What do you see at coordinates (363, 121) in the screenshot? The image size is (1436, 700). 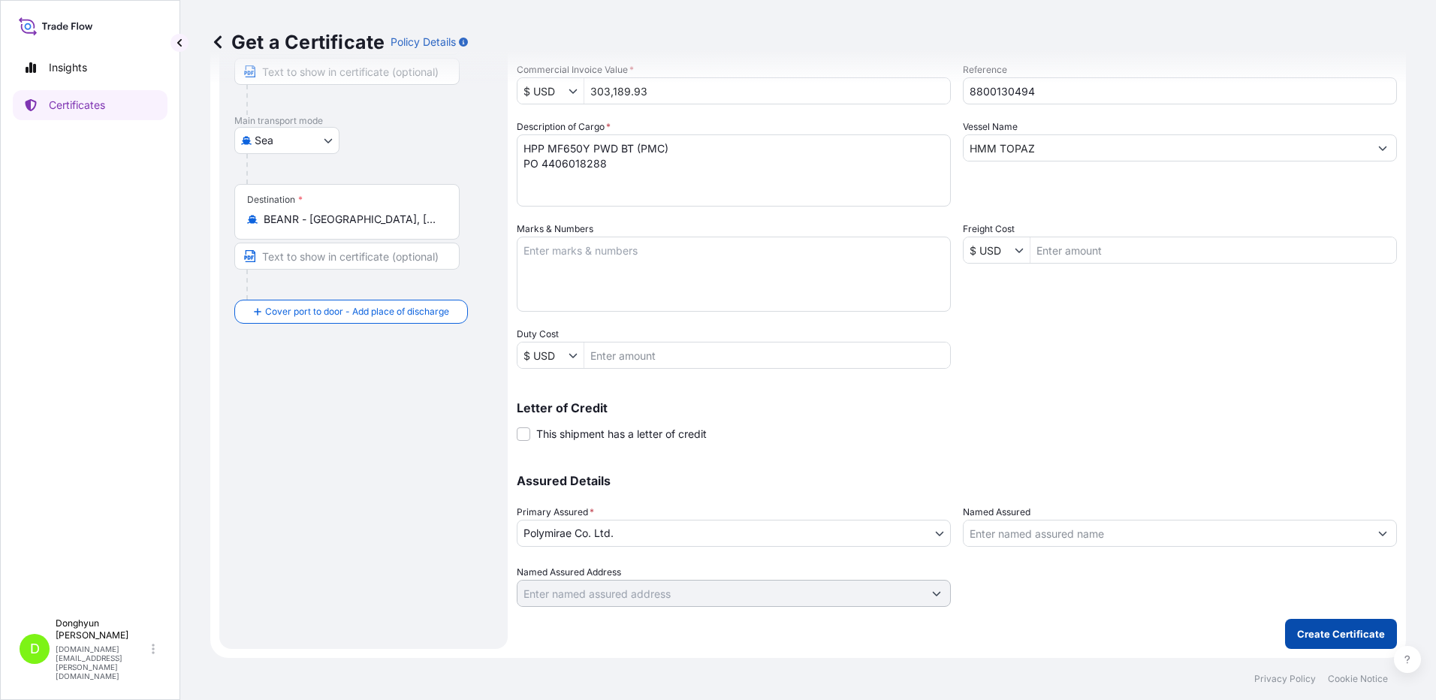 I see `p: Main transport mode` at bounding box center [363, 121].